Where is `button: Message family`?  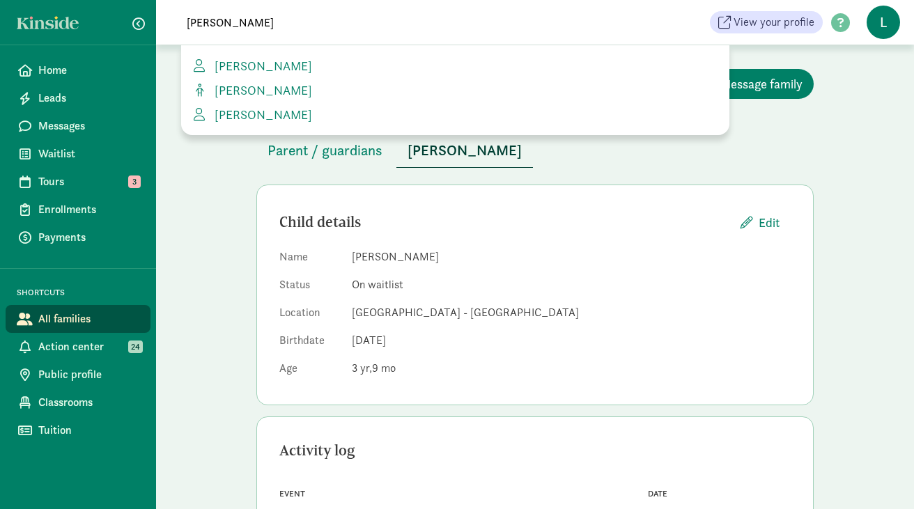 button: Message family is located at coordinates (753, 84).